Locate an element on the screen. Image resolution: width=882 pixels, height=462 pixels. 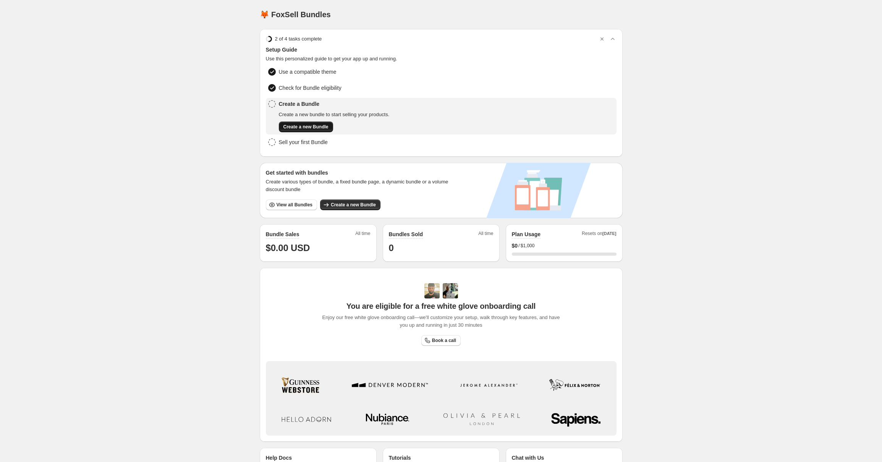
span: Create various types of bundle, a fixed bundle page, a dynamic bundle or a volume discount bundle is located at coordinates (361, 186).